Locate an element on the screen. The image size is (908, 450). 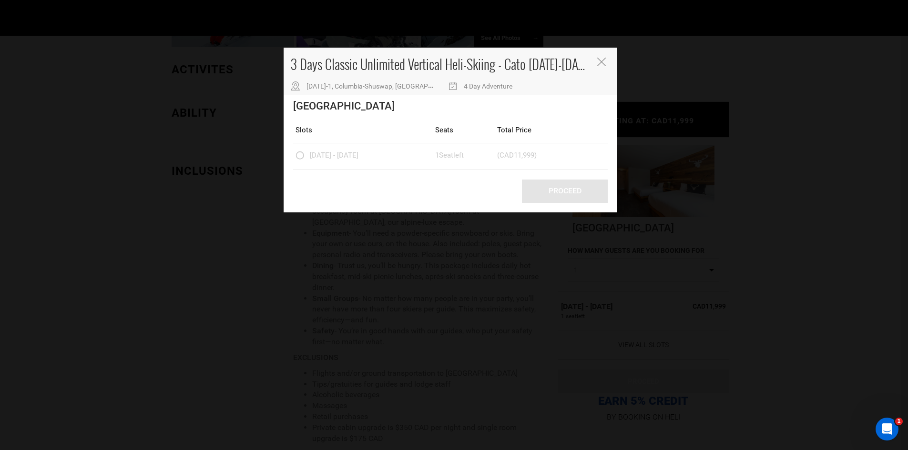
button: Proceed is located at coordinates (565, 191).